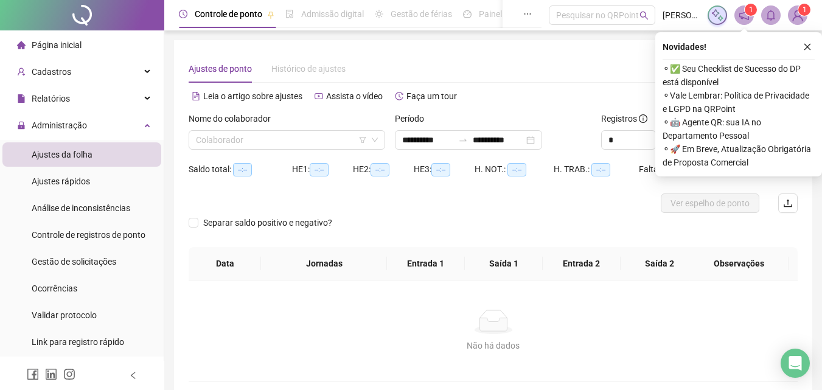  What do you see at coordinates (332, 14) in the screenshot?
I see `span: Admissão digital` at bounding box center [332, 14].